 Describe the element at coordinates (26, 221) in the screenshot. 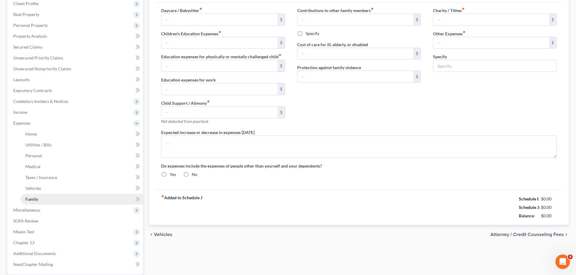

I see `span: SOFA Review` at that location.